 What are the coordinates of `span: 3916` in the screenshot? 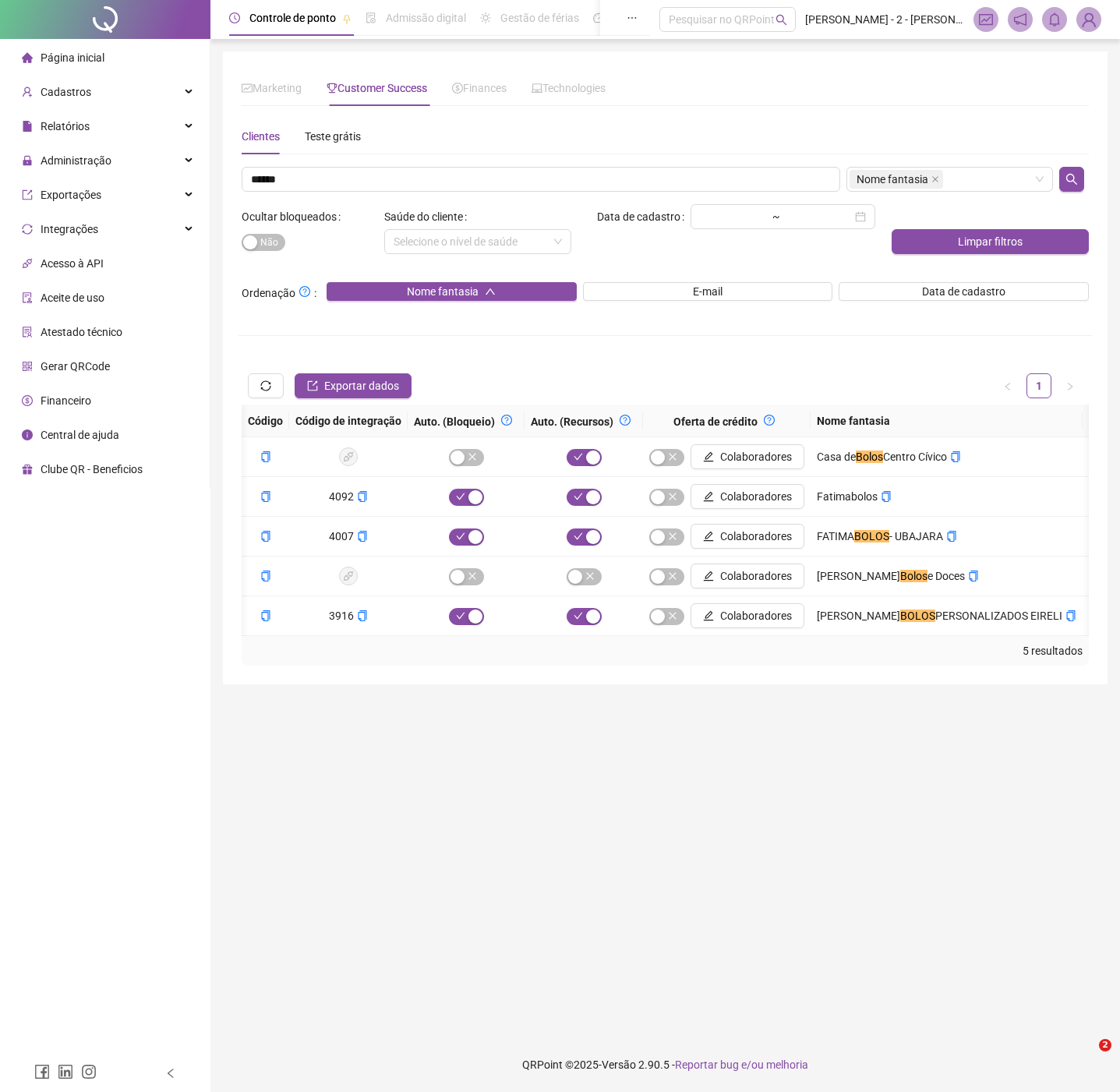 It's located at (348, 616).